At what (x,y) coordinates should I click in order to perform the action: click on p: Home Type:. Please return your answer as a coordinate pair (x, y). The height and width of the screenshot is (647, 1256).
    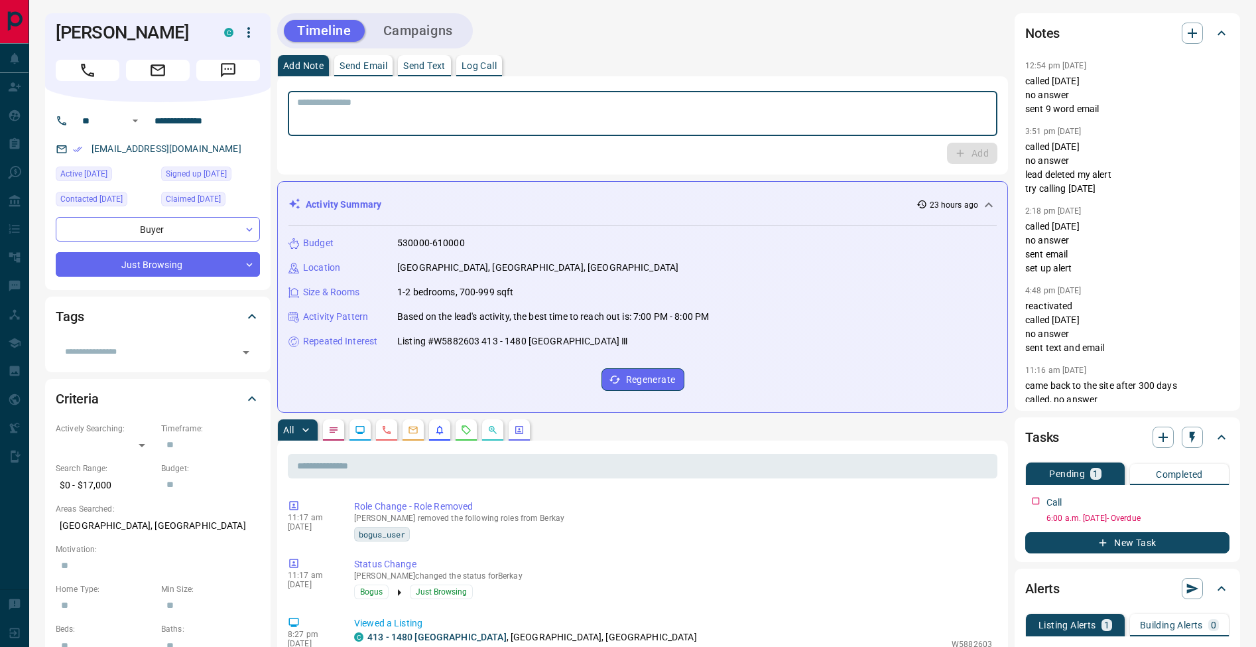
    Looking at the image, I should click on (105, 589).